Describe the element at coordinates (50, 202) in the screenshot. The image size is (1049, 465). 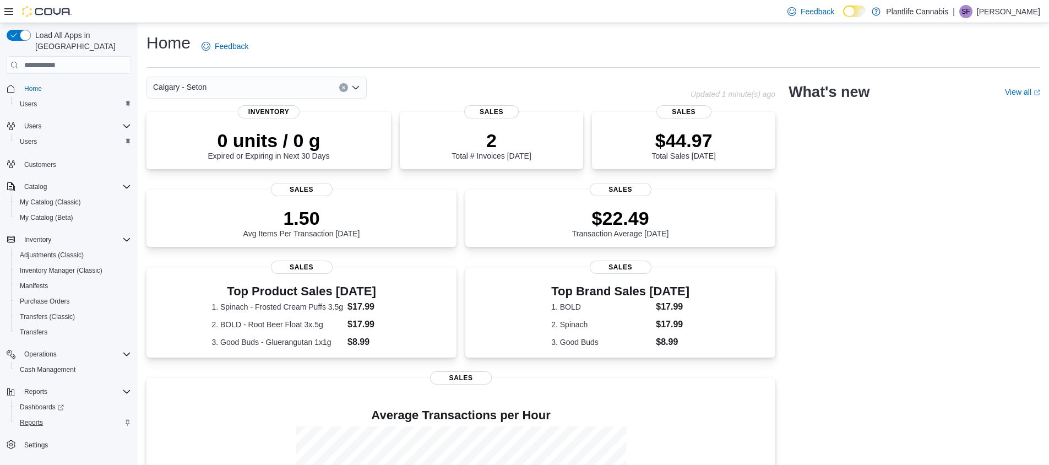
I see `a: My Catalog (Classic)` at that location.